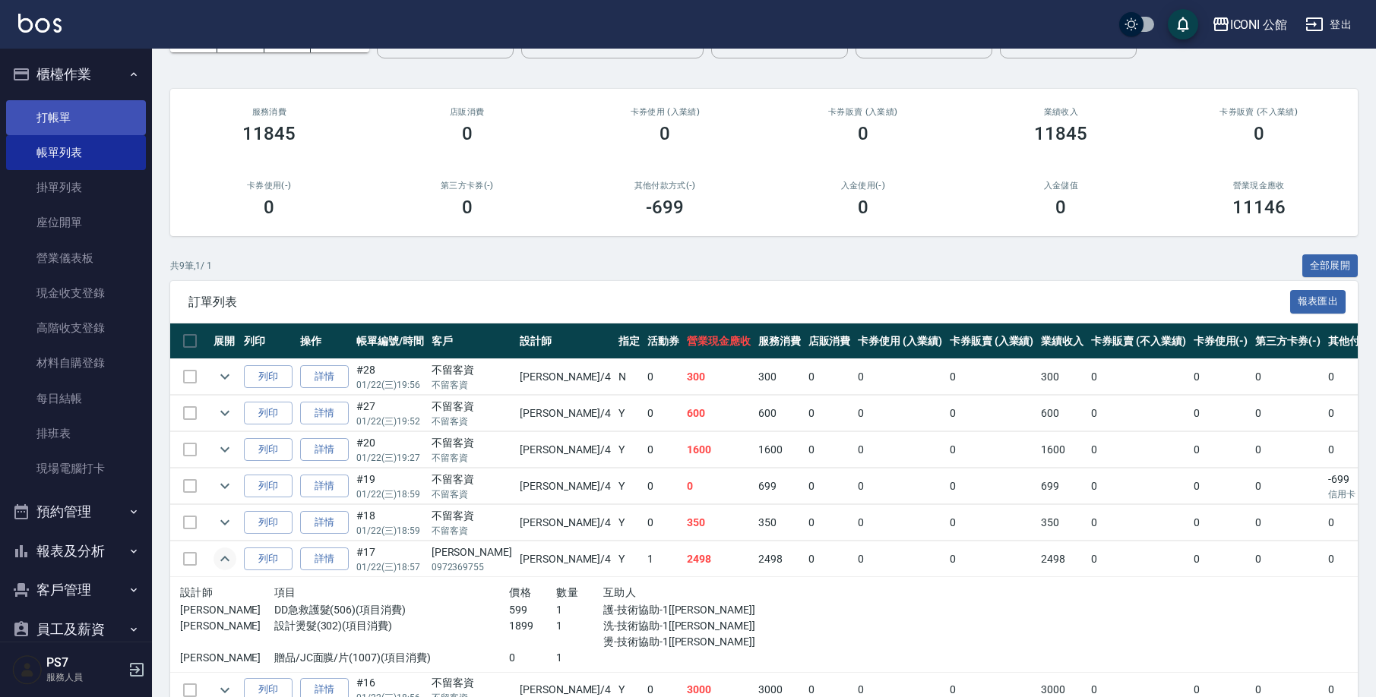 The image size is (1376, 697). I want to click on th: 店販消費, so click(830, 341).